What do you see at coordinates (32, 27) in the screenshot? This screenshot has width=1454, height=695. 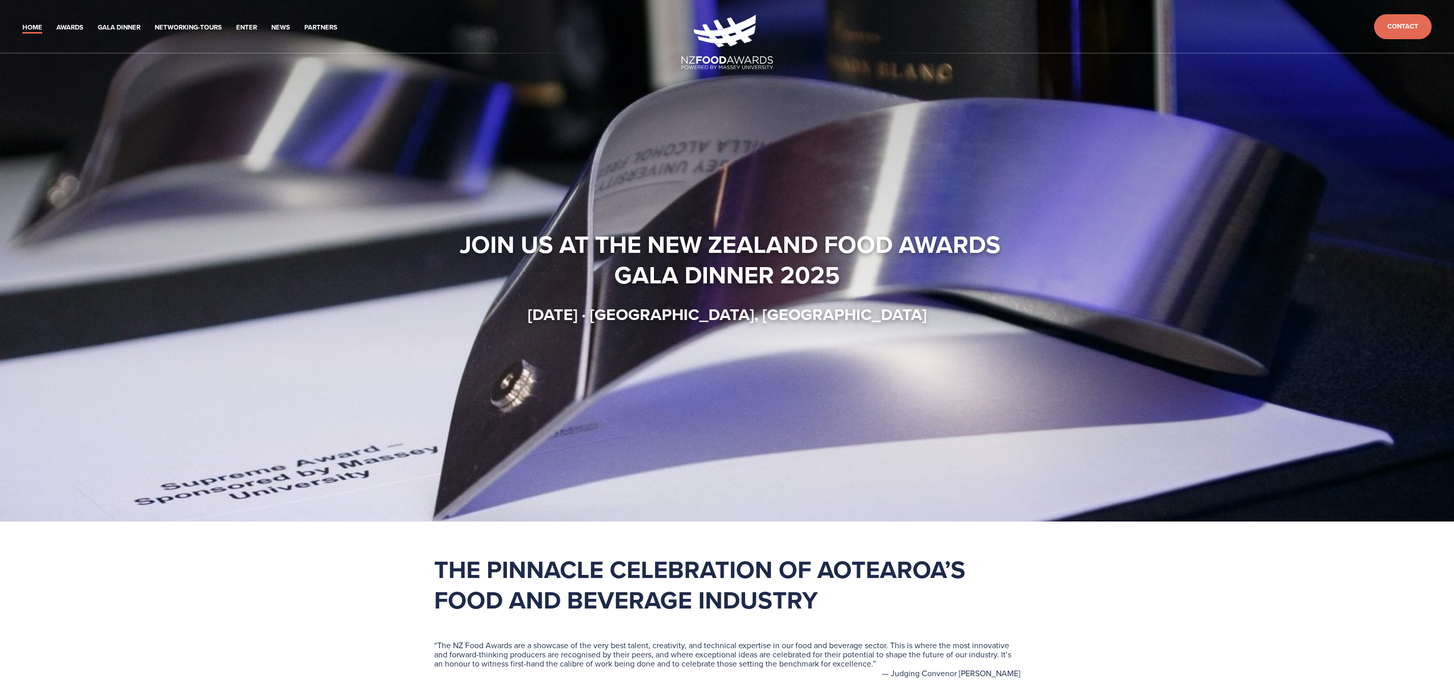 I see `a: Home` at bounding box center [32, 27].